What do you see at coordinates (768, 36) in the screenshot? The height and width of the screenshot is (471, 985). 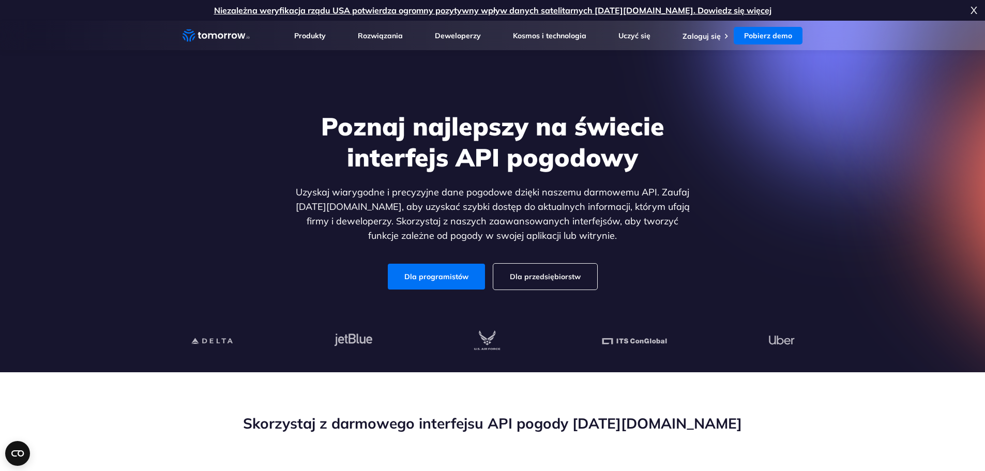 I see `a: Pobierz demo` at bounding box center [768, 36].